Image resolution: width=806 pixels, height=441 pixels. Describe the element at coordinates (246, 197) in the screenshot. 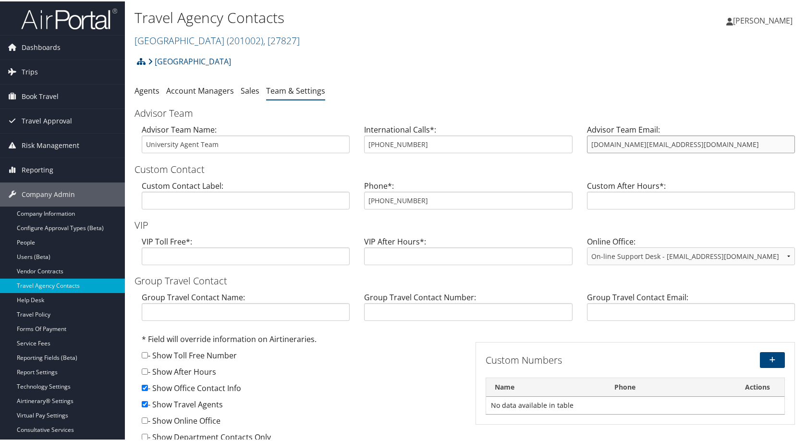

I see `div: Custom Contact Label:` at that location.